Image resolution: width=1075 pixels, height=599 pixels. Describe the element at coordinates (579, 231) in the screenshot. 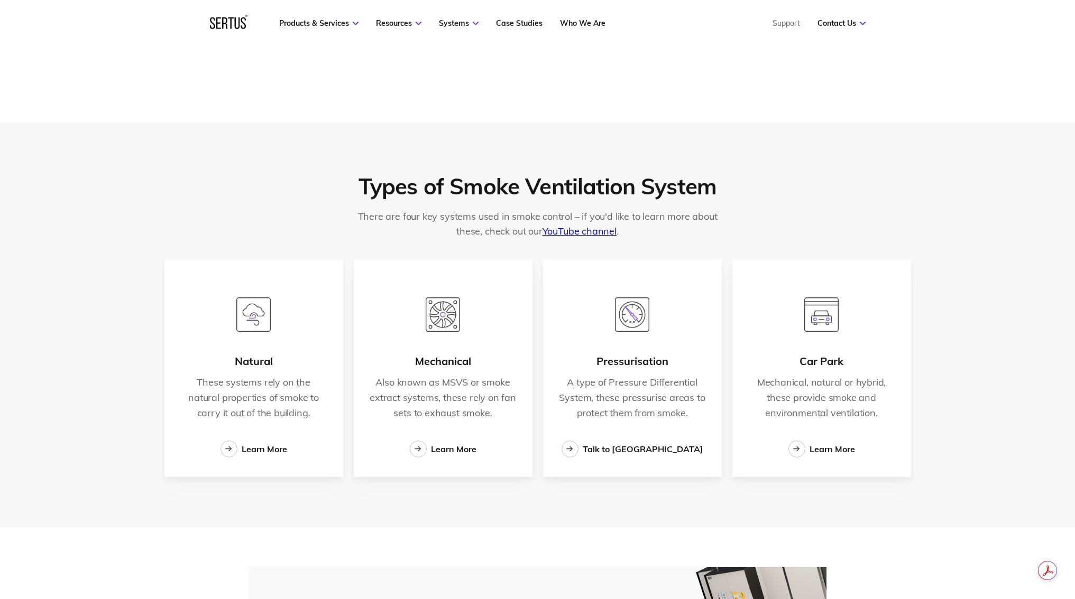

I see `a: YouTube channel` at that location.